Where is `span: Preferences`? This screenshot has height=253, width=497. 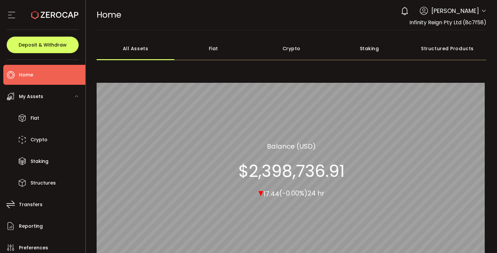 span: Preferences is located at coordinates (34, 247).